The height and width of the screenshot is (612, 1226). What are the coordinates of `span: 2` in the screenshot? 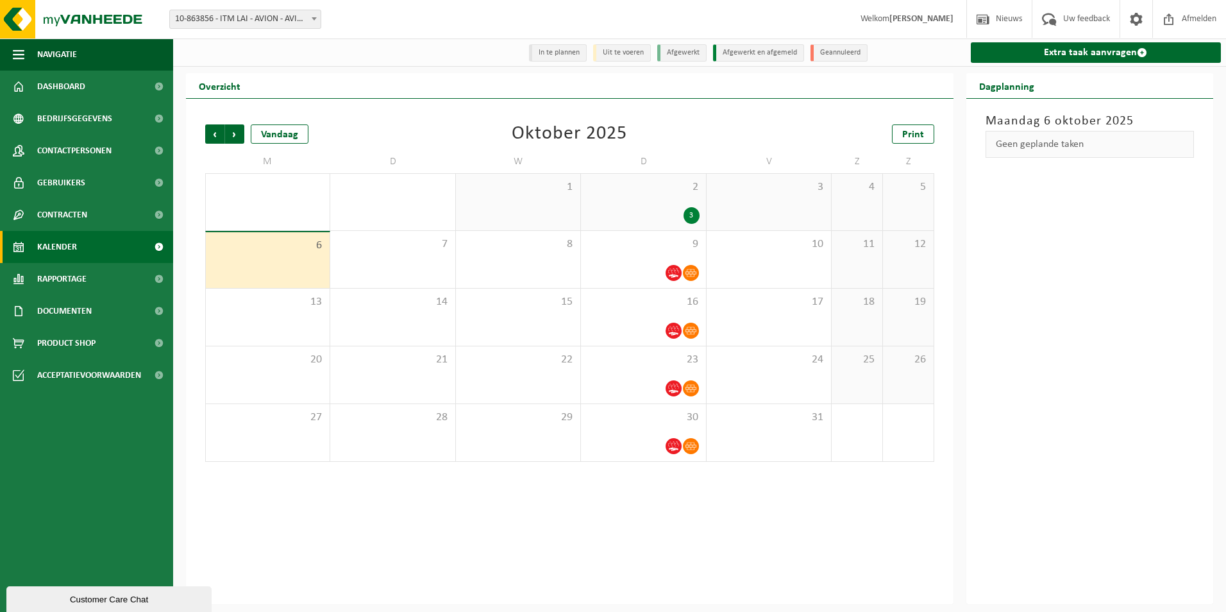 It's located at (643, 187).